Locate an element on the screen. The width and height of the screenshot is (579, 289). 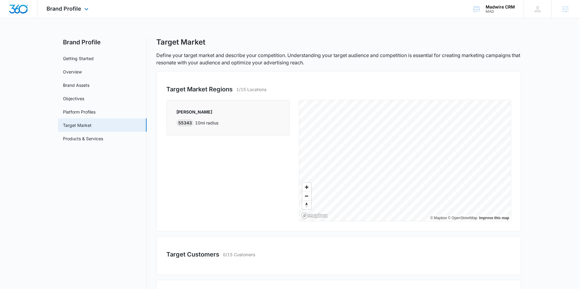
p: Define your target market and describe your competition. Understanding your target audience and c... is located at coordinates (339, 59).